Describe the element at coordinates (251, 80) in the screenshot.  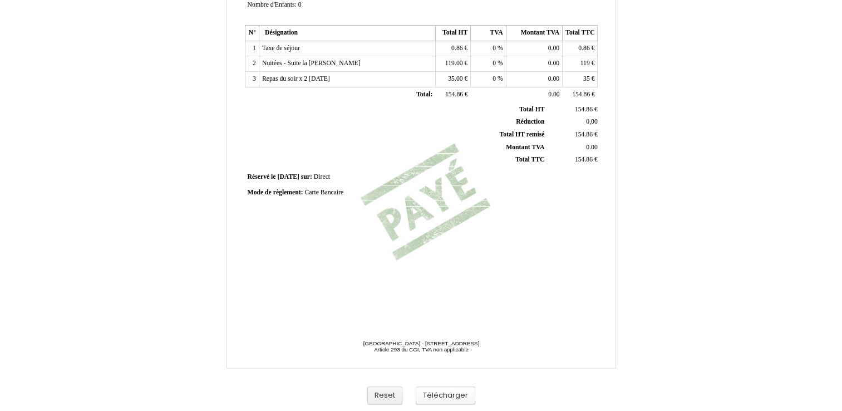
I see `td: 3` at that location.